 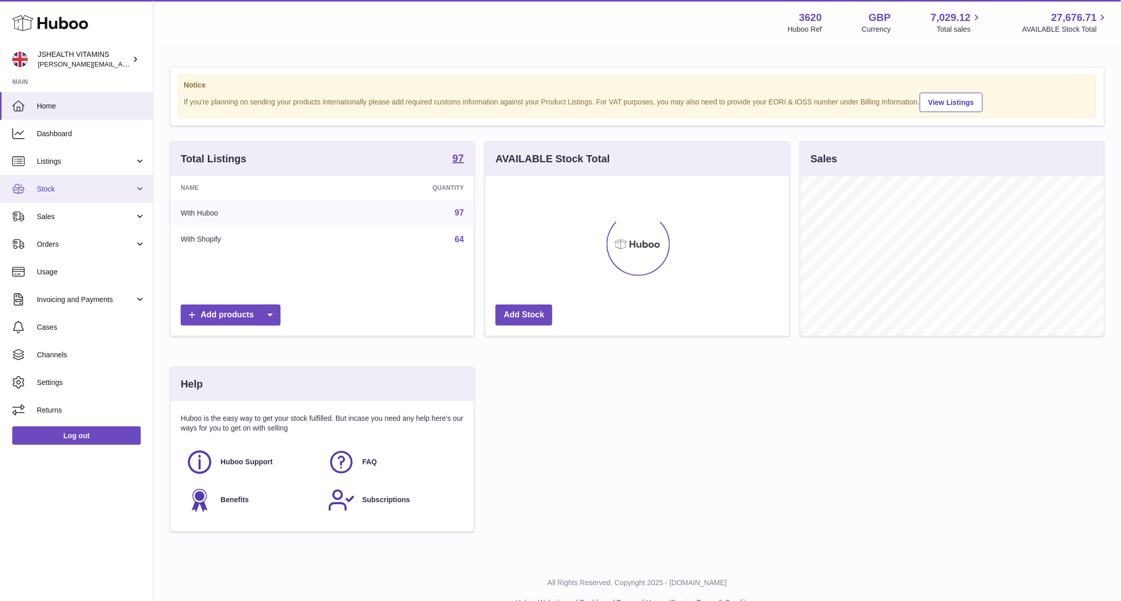 I want to click on span: Listings, so click(x=85, y=161).